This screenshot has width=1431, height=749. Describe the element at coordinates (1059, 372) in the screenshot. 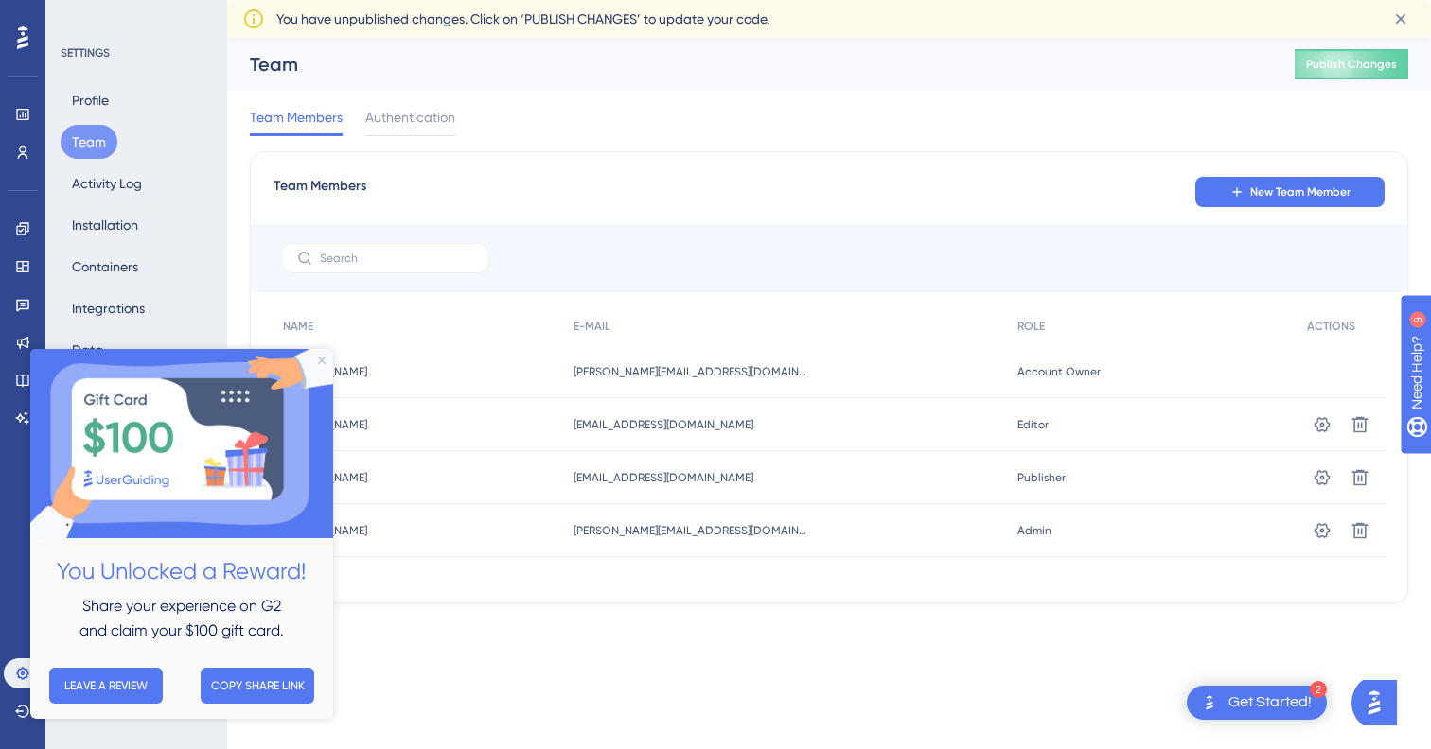

I see `span: Account Owner` at that location.